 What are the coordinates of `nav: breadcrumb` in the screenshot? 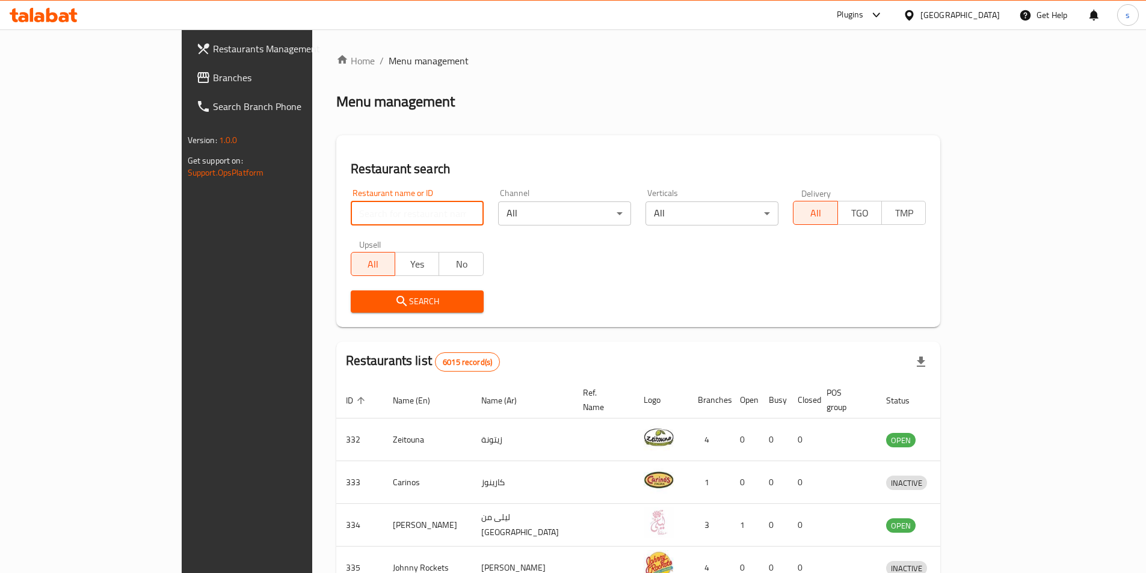 It's located at (638, 61).